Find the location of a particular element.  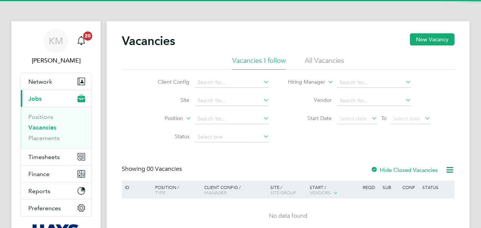

input: Select one is located at coordinates (232, 137).